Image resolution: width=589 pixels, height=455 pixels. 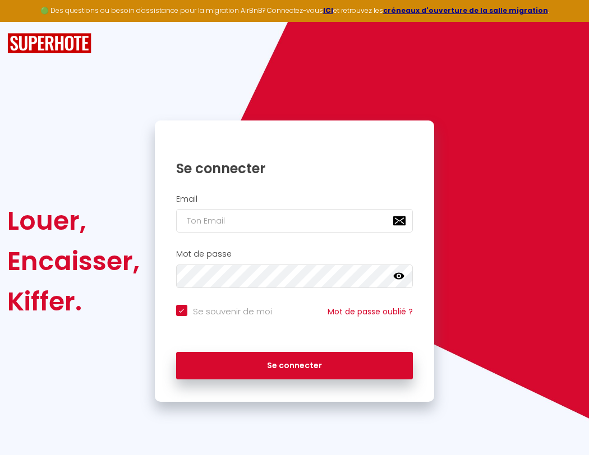 I want to click on a: créneaux d'ouverture de la salle migration, so click(x=465, y=10).